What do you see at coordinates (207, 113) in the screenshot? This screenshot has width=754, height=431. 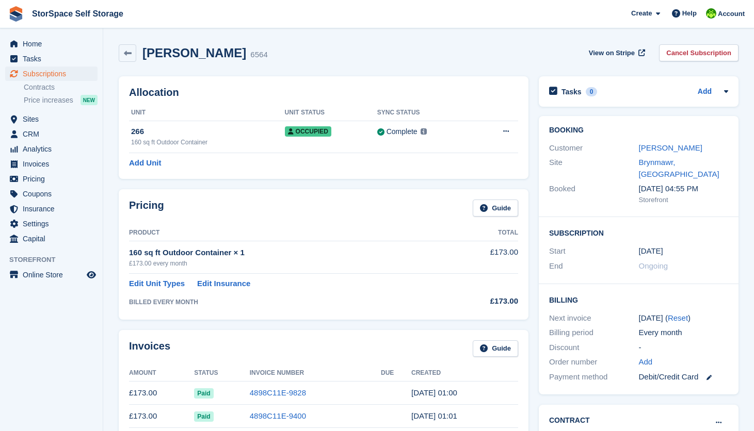 I see `th: Unit` at bounding box center [207, 113].